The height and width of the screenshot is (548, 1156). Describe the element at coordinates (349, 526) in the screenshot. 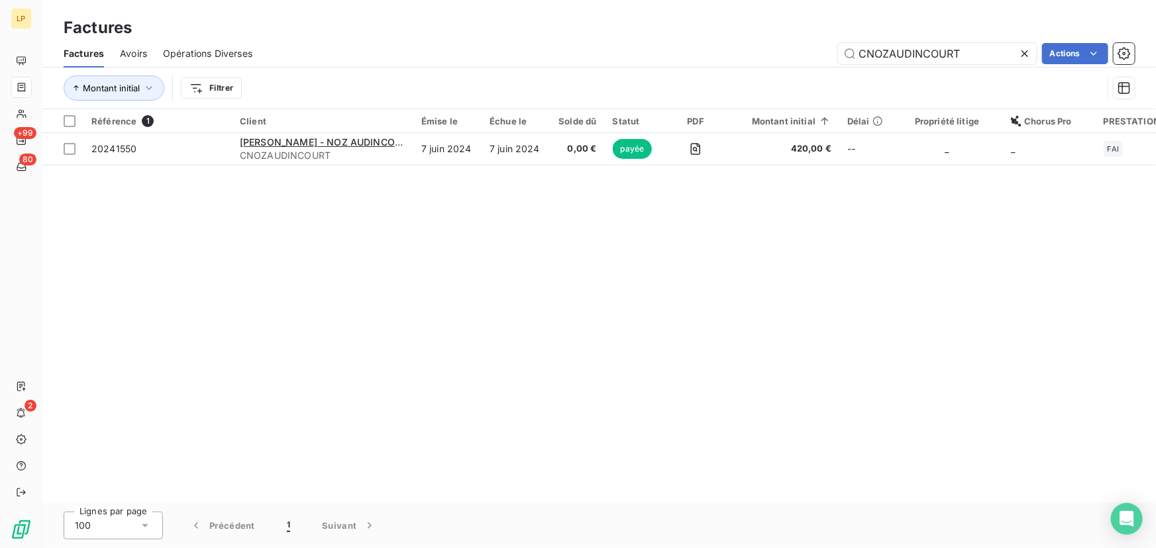

I see `button: Suivant` at that location.